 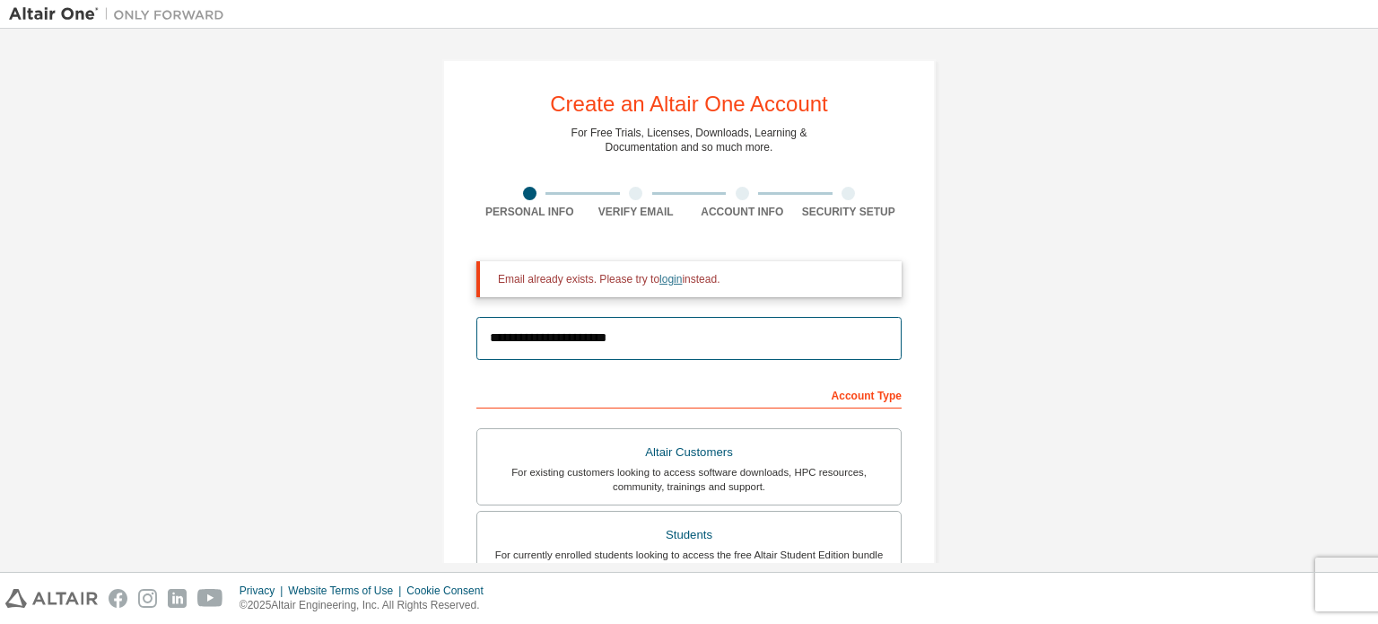 What do you see at coordinates (689, 479) in the screenshot?
I see `div: For existing customers looking to access software downloads, HPC resources, community, trainings ...` at bounding box center [689, 479].